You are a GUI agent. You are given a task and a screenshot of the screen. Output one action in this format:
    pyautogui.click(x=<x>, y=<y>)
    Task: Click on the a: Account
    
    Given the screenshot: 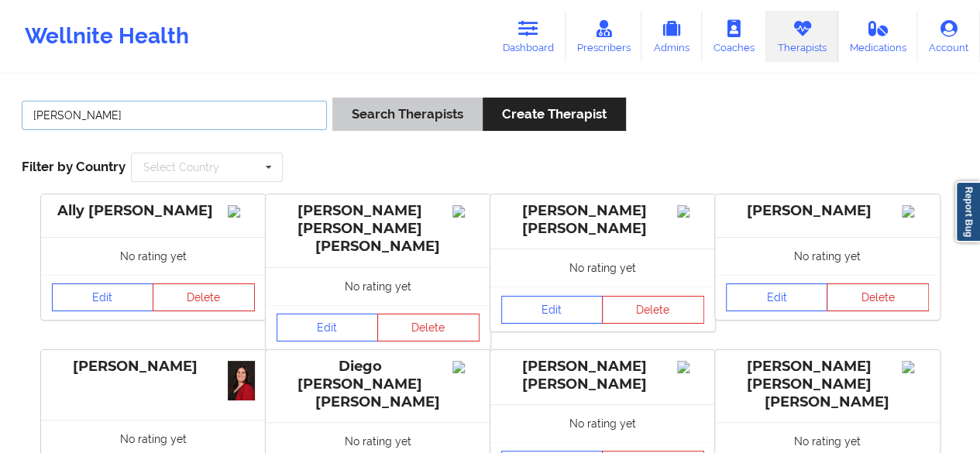 What is the action you would take?
    pyautogui.click(x=948, y=36)
    